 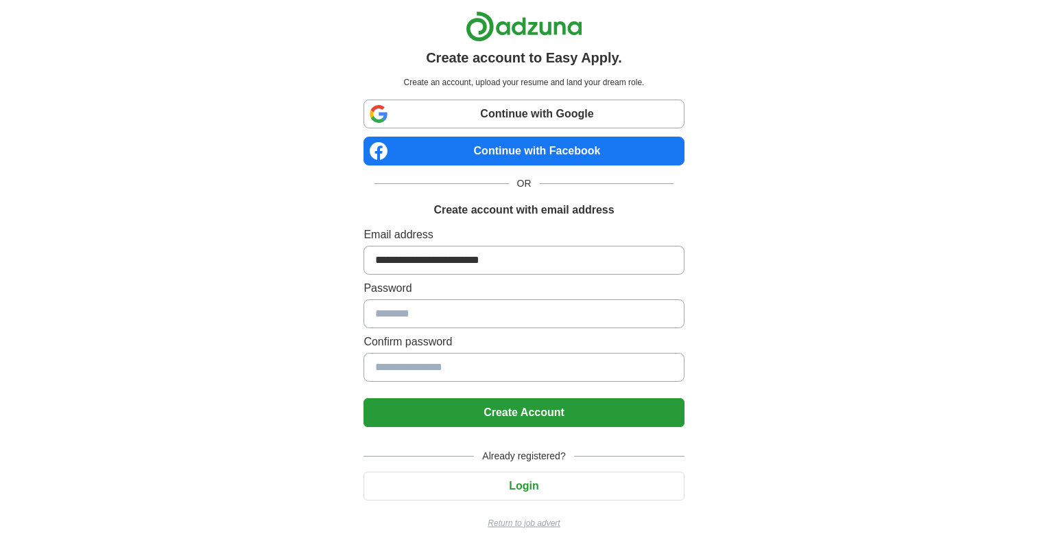 I want to click on span: OR, so click(x=524, y=183).